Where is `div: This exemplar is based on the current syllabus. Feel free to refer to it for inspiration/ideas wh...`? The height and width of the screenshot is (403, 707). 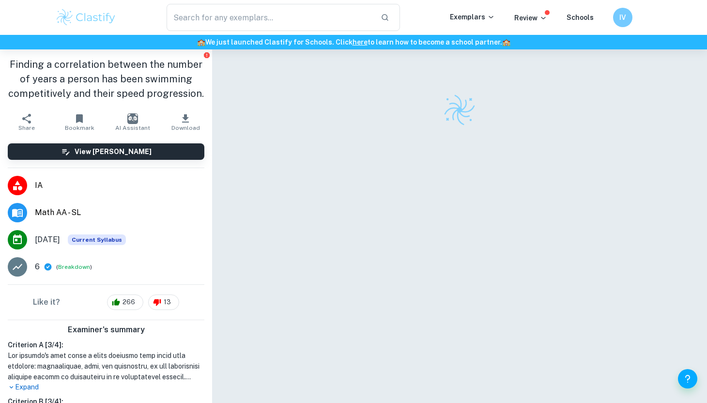 div: This exemplar is based on the current syllabus. Feel free to refer to it for inspiration/ideas wh... is located at coordinates (97, 240).